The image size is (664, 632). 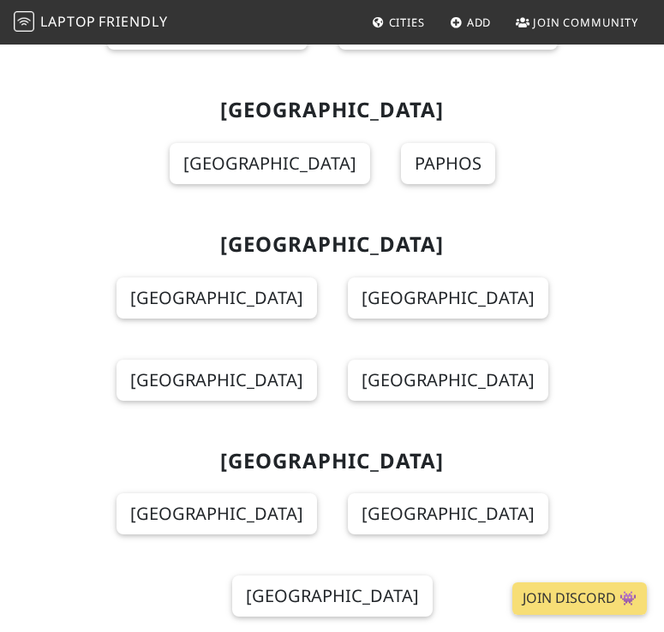 I want to click on span: Cities, so click(x=407, y=22).